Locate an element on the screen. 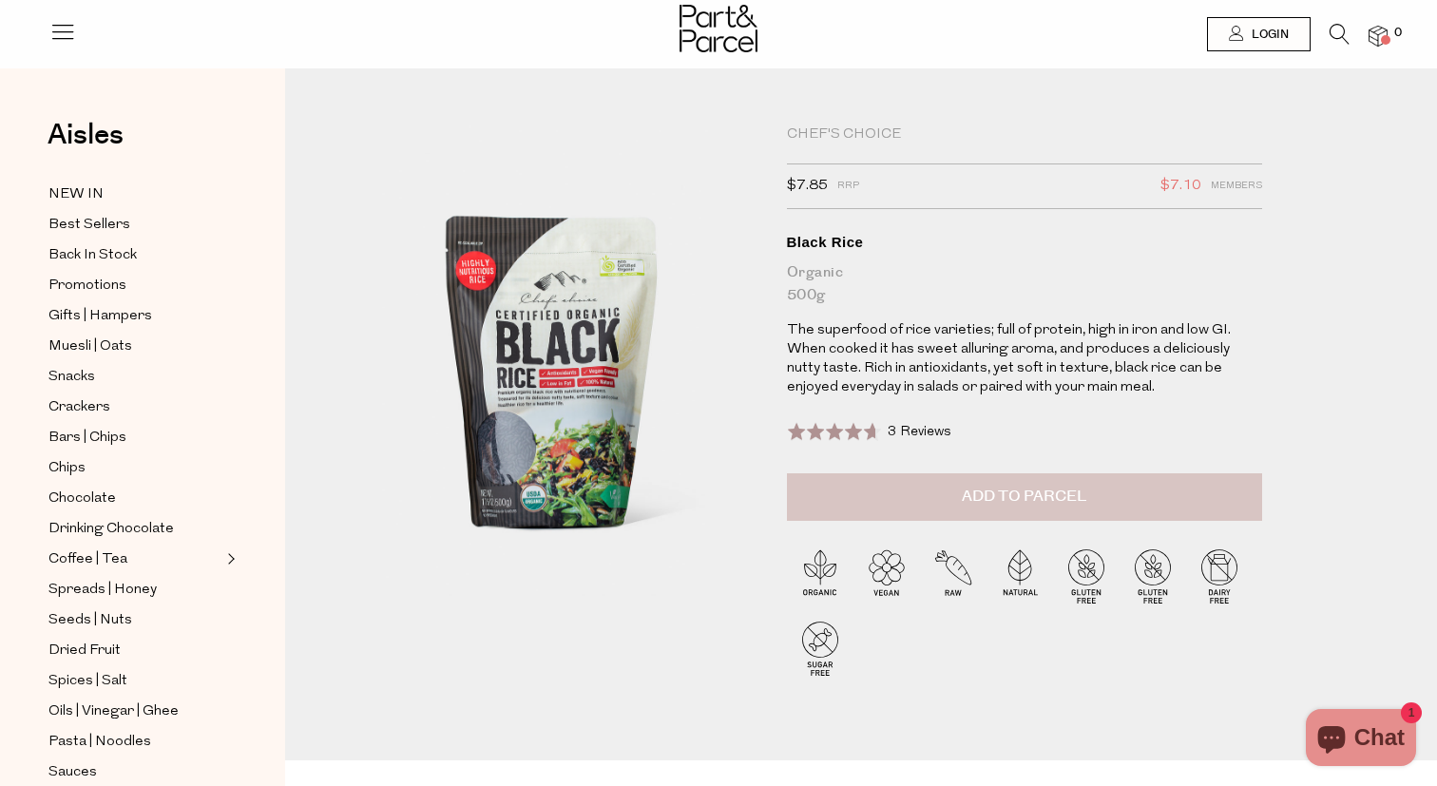 This screenshot has width=1437, height=786. a: Muesli | Oats is located at coordinates (135, 346).